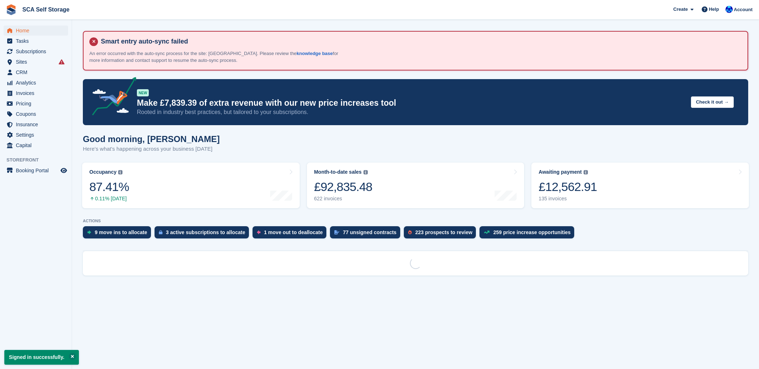  What do you see at coordinates (444, 233) in the screenshot?
I see `div: 223 prospects to review` at bounding box center [444, 233].